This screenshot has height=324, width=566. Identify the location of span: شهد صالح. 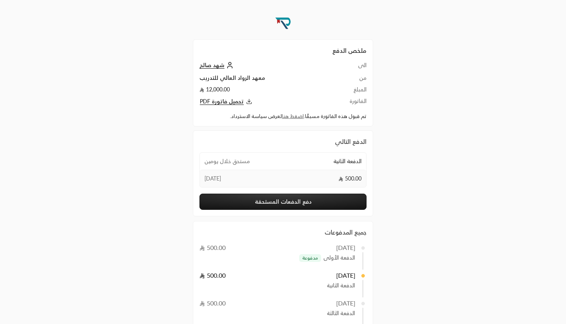
(212, 65).